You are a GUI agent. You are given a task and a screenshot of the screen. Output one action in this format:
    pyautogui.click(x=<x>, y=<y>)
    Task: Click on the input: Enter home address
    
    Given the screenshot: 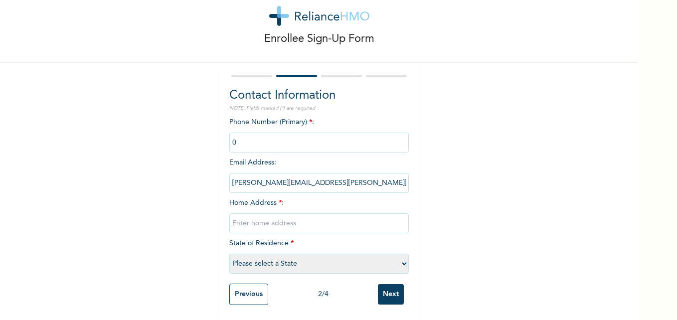 What is the action you would take?
    pyautogui.click(x=319, y=223)
    